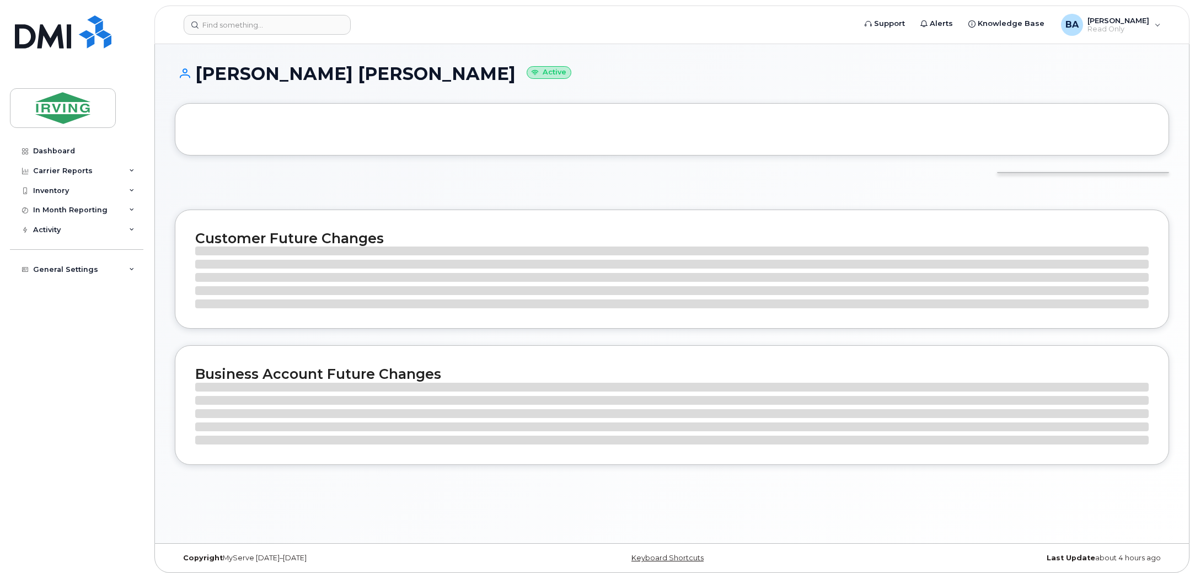 Image resolution: width=1195 pixels, height=573 pixels. What do you see at coordinates (672, 238) in the screenshot?
I see `h2: Customer Future Changes` at bounding box center [672, 238].